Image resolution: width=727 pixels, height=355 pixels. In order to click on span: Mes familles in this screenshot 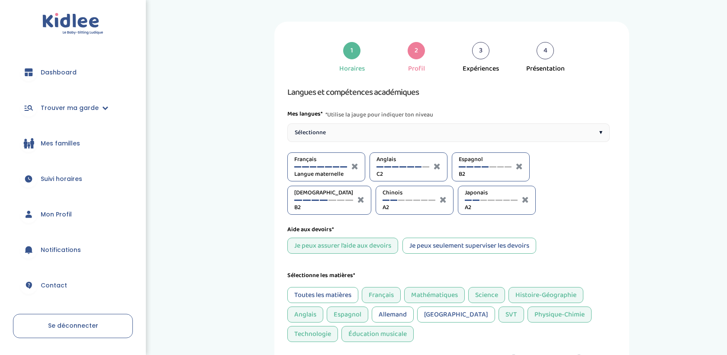, I will do `click(60, 143)`.